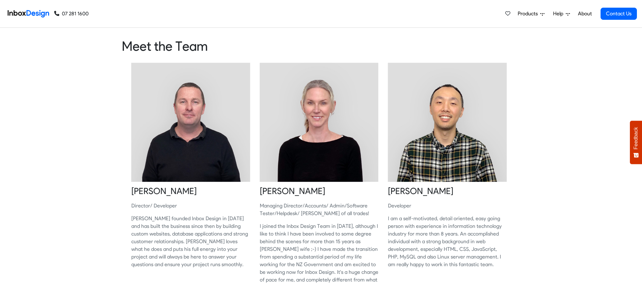  I want to click on button: Feedback - Show survey, so click(636, 142).